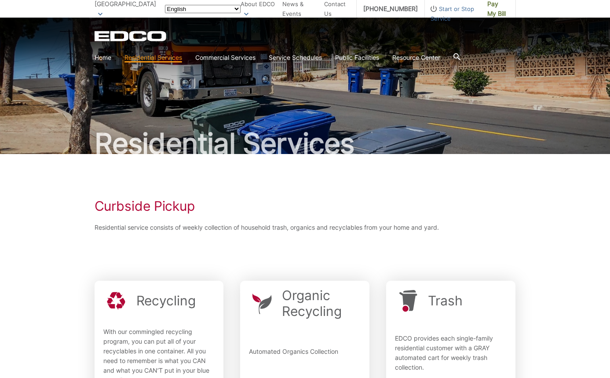 The width and height of the screenshot is (610, 378). I want to click on h1: Curbside Pickup, so click(305, 206).